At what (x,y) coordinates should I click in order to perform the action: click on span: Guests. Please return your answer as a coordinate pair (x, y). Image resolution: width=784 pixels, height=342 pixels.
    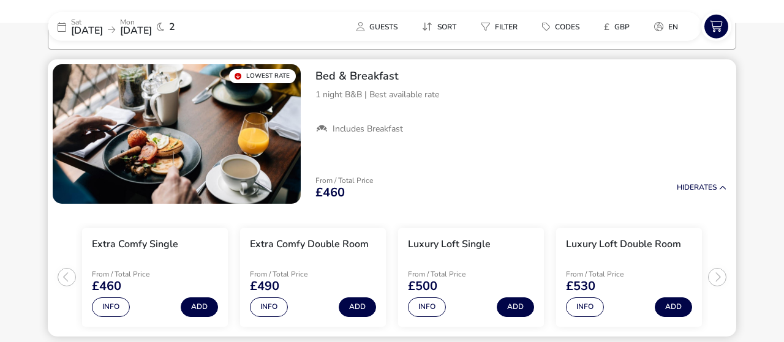
    Looking at the image, I should click on (383, 27).